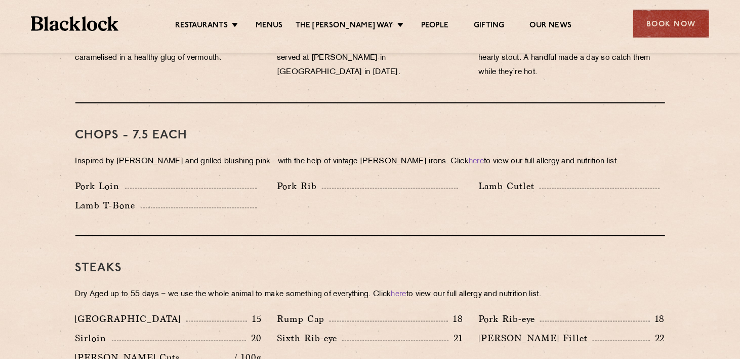 Image resolution: width=740 pixels, height=359 pixels. Describe the element at coordinates (572, 58) in the screenshot. I see `p: Trimmings from our morning butchery, fuelled by a hearty stout. A handful made a day so catch the...` at that location.